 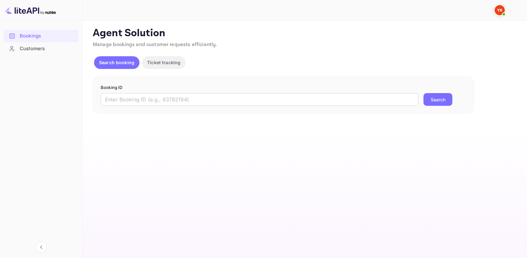 What do you see at coordinates (304, 33) in the screenshot?
I see `p: Agent Solution` at bounding box center [304, 33].